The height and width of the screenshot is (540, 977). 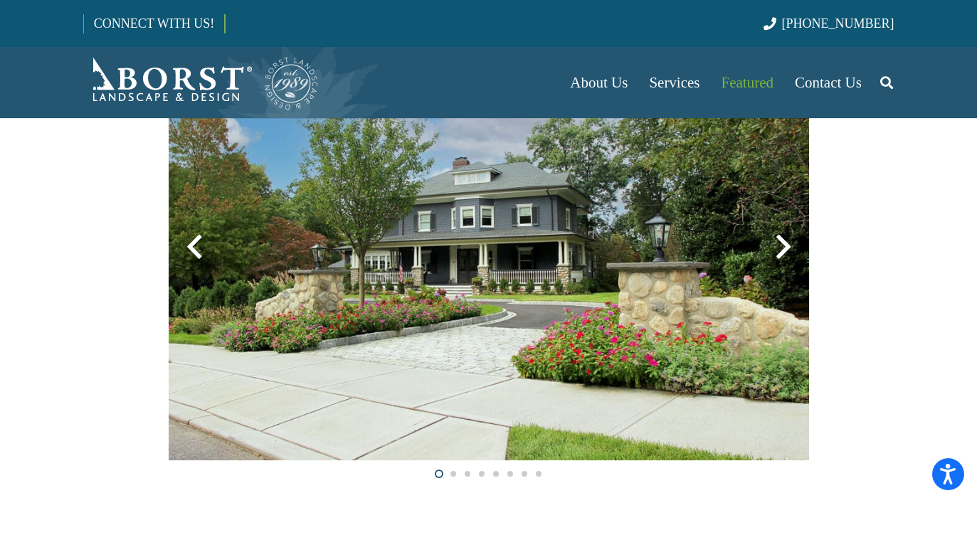 What do you see at coordinates (674, 83) in the screenshot?
I see `a: Services` at bounding box center [674, 83].